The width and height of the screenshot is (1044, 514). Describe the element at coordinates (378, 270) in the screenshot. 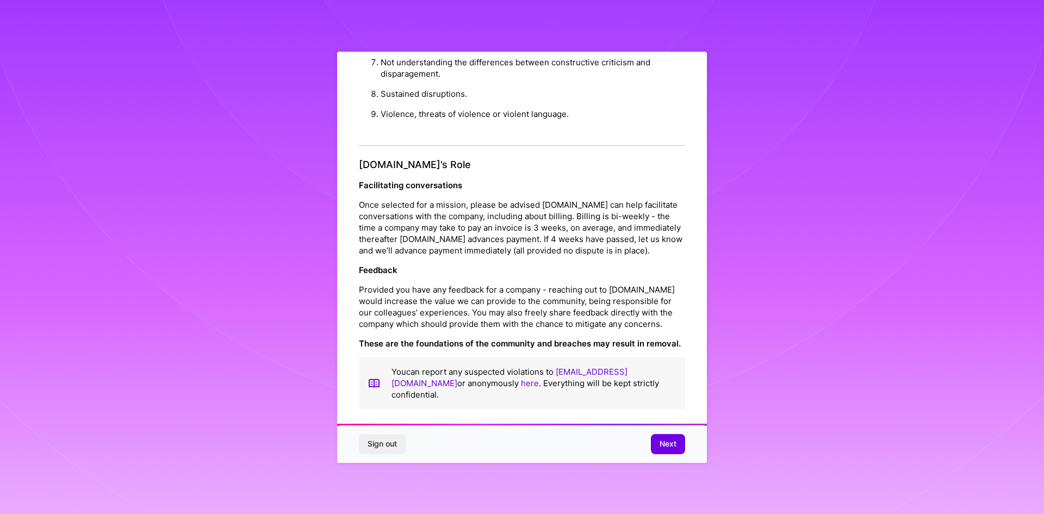

I see `strong: Feedback` at that location.